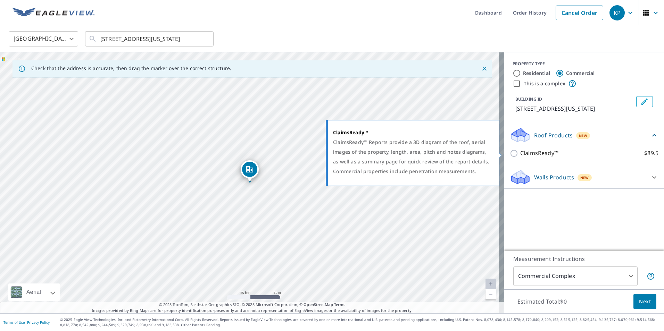  What do you see at coordinates (644, 102) in the screenshot?
I see `button: Edit building 1` at bounding box center [644, 102].